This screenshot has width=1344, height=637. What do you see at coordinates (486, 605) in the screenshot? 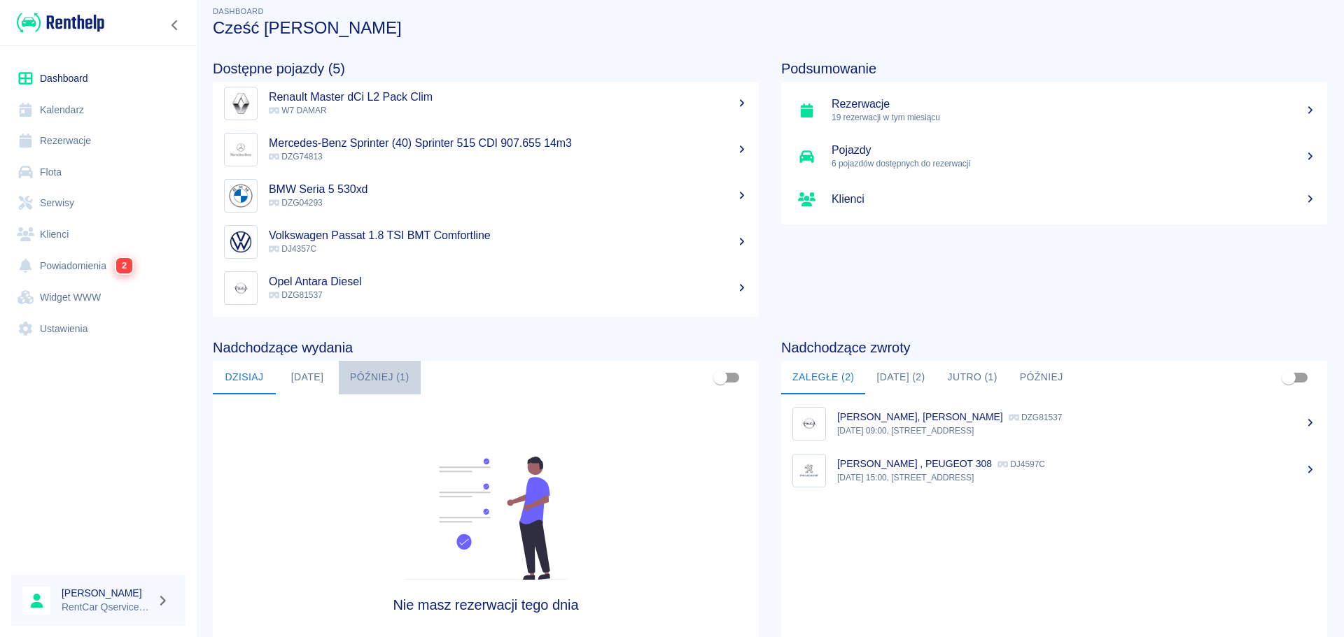
I see `h4: Nie masz rezerwacji tego dnia` at bounding box center [486, 605].